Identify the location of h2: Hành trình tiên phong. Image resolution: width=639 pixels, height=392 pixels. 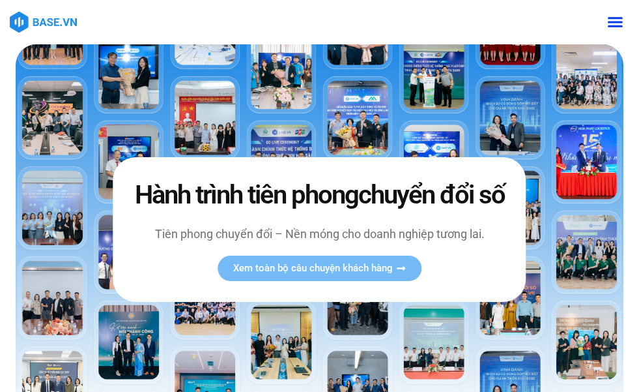
(319, 195).